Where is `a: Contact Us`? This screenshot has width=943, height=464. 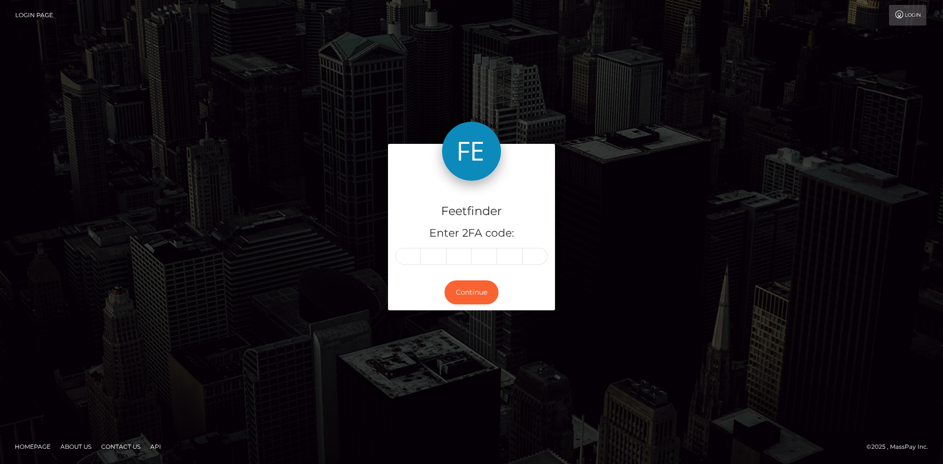 a: Contact Us is located at coordinates (121, 447).